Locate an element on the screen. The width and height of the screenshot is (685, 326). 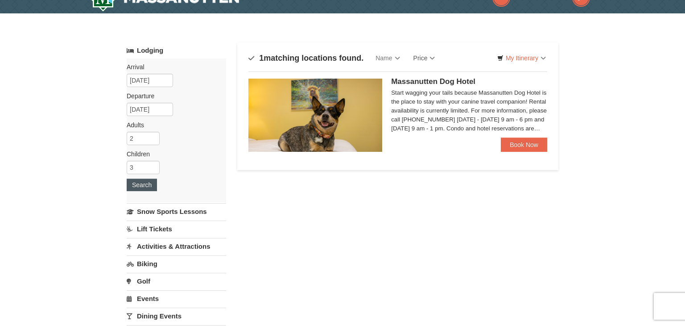
a: Snow Sports Lessons is located at coordinates (176, 211).